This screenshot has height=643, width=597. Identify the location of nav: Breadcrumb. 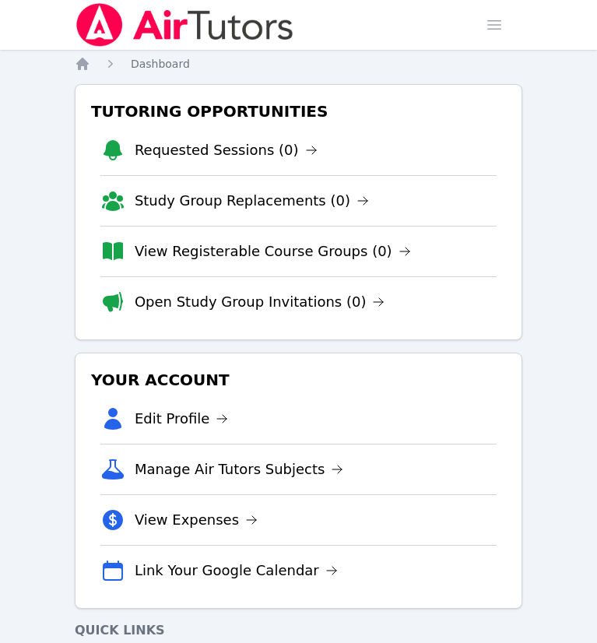
(298, 64).